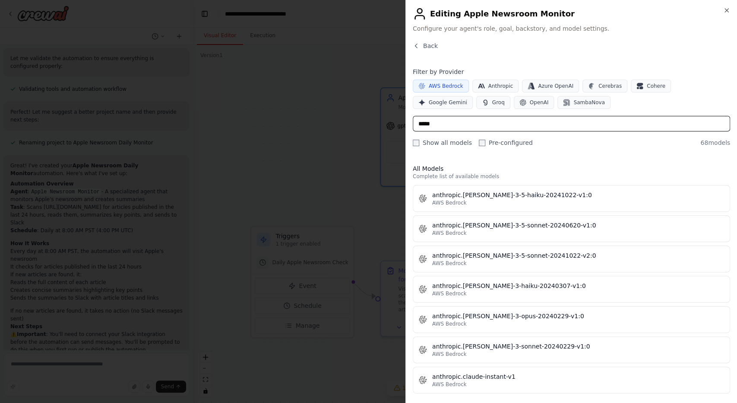 The height and width of the screenshot is (403, 737). What do you see at coordinates (498, 102) in the screenshot?
I see `span: Groq` at bounding box center [498, 102].